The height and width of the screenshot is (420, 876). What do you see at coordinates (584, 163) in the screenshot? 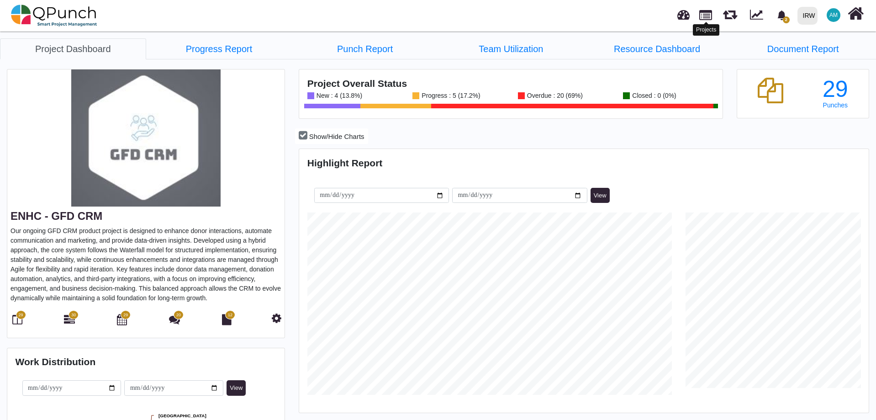
I see `h4: Highlight Report` at bounding box center [584, 163].